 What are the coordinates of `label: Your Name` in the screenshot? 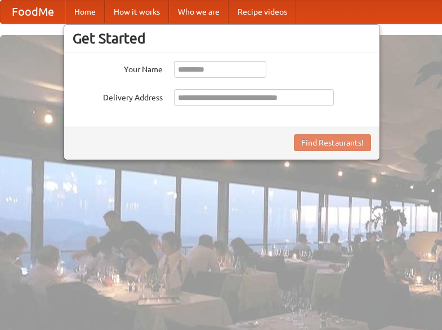 It's located at (118, 68).